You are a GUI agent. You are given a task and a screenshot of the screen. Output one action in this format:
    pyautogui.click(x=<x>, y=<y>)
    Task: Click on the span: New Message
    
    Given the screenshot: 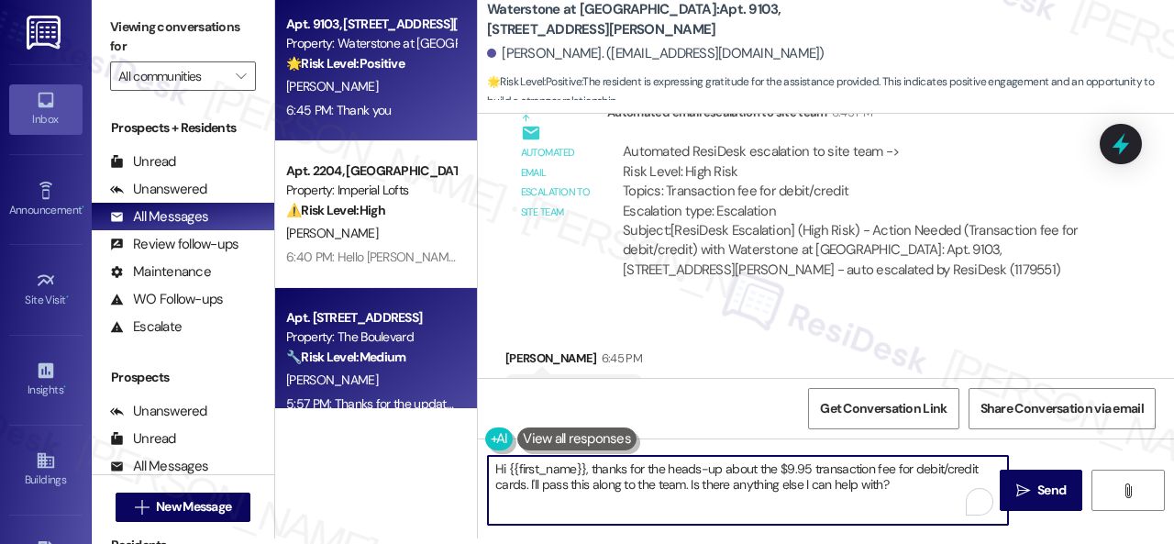 What is the action you would take?
    pyautogui.click(x=194, y=506)
    